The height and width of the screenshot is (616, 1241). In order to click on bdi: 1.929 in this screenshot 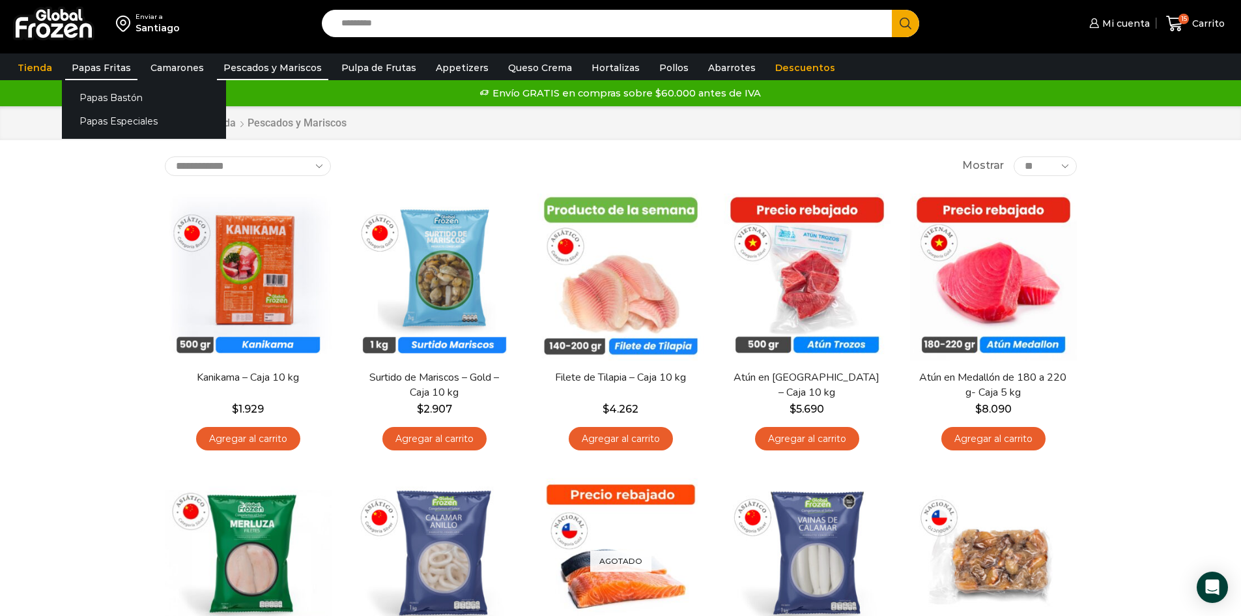, I will do `click(248, 409)`.